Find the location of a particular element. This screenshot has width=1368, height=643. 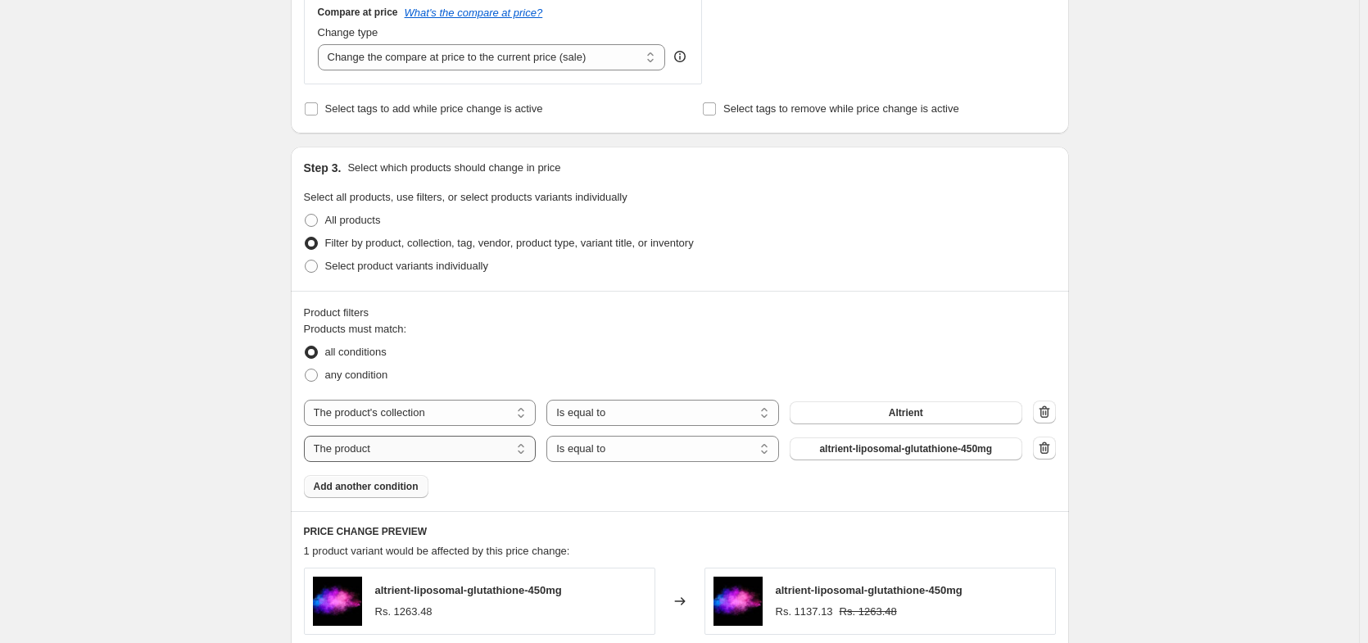

span: any condition is located at coordinates (356, 374).